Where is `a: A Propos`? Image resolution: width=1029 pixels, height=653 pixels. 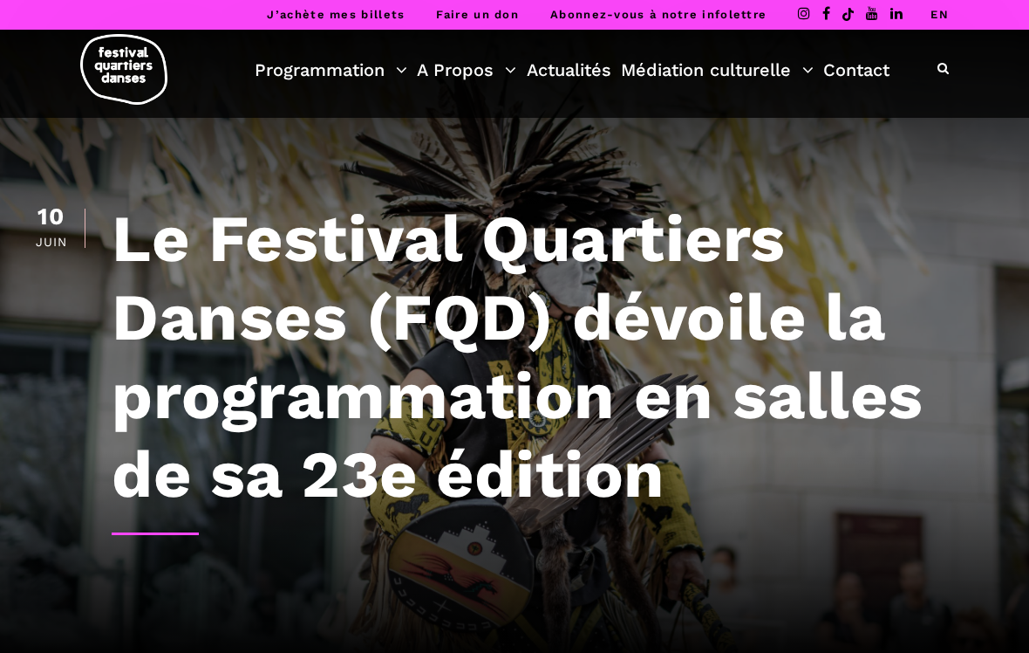 a: A Propos is located at coordinates (467, 70).